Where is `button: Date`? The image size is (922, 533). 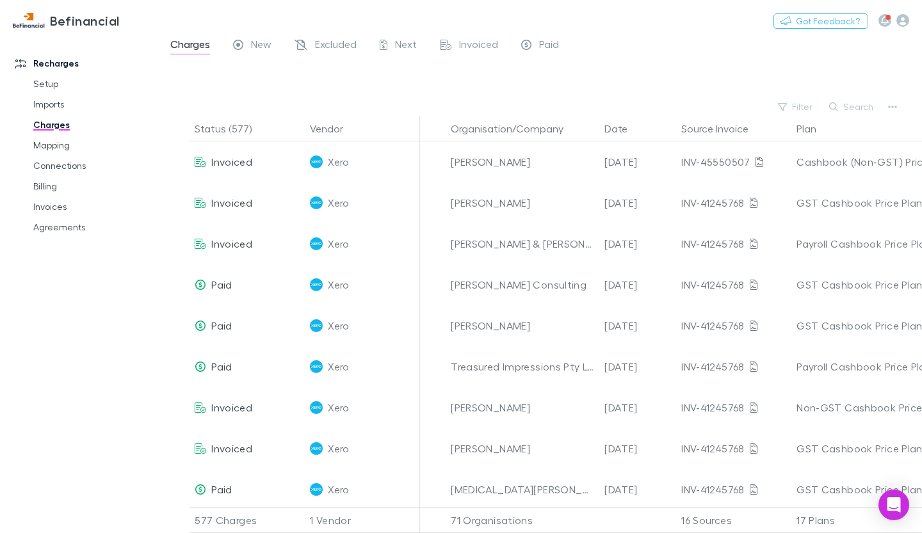 button: Date is located at coordinates (623, 129).